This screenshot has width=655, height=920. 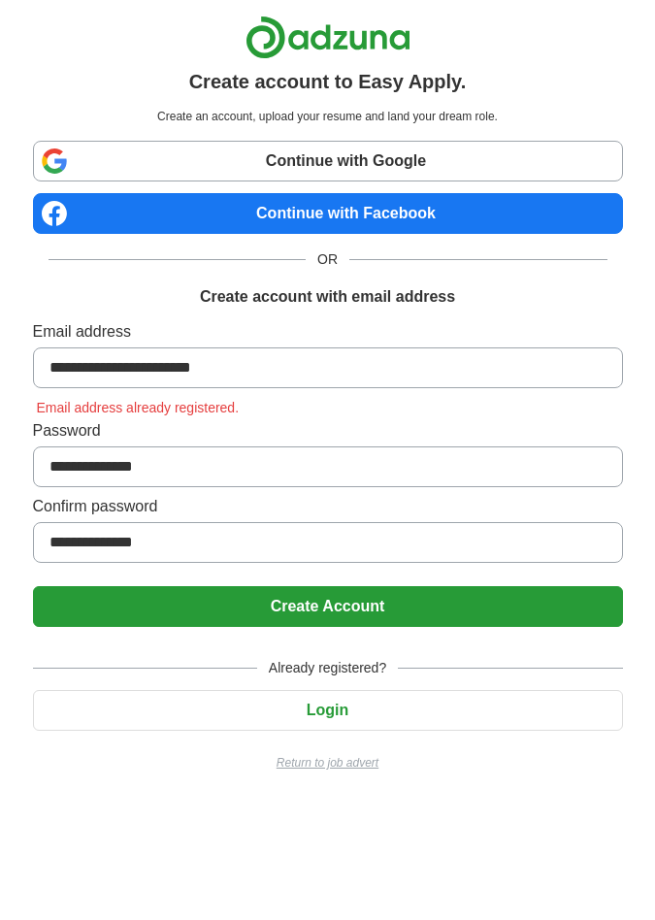 What do you see at coordinates (328, 763) in the screenshot?
I see `p: Return to job advert` at bounding box center [328, 763].